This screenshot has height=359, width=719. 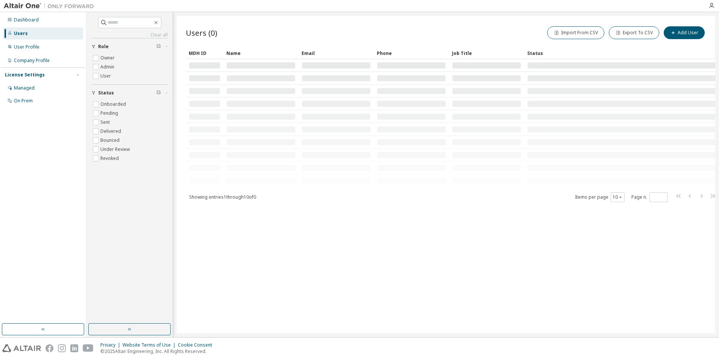 I want to click on div: On Prem, so click(x=23, y=101).